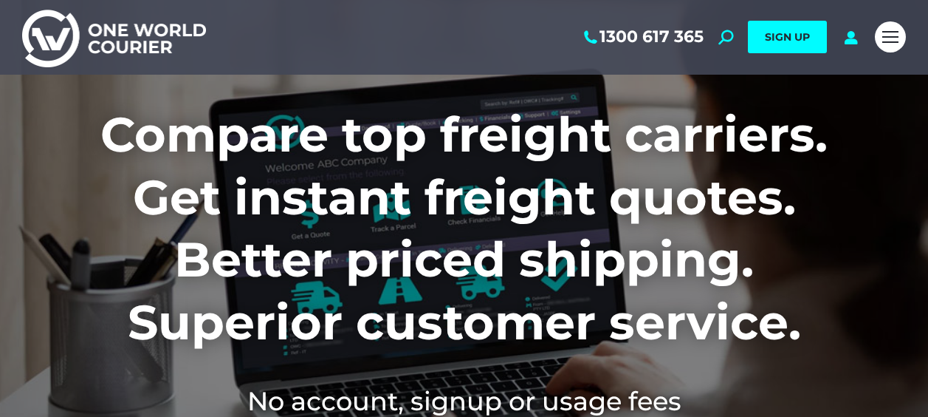 The width and height of the screenshot is (928, 417). What do you see at coordinates (114, 37) in the screenshot?
I see `img: One World Courier` at bounding box center [114, 37].